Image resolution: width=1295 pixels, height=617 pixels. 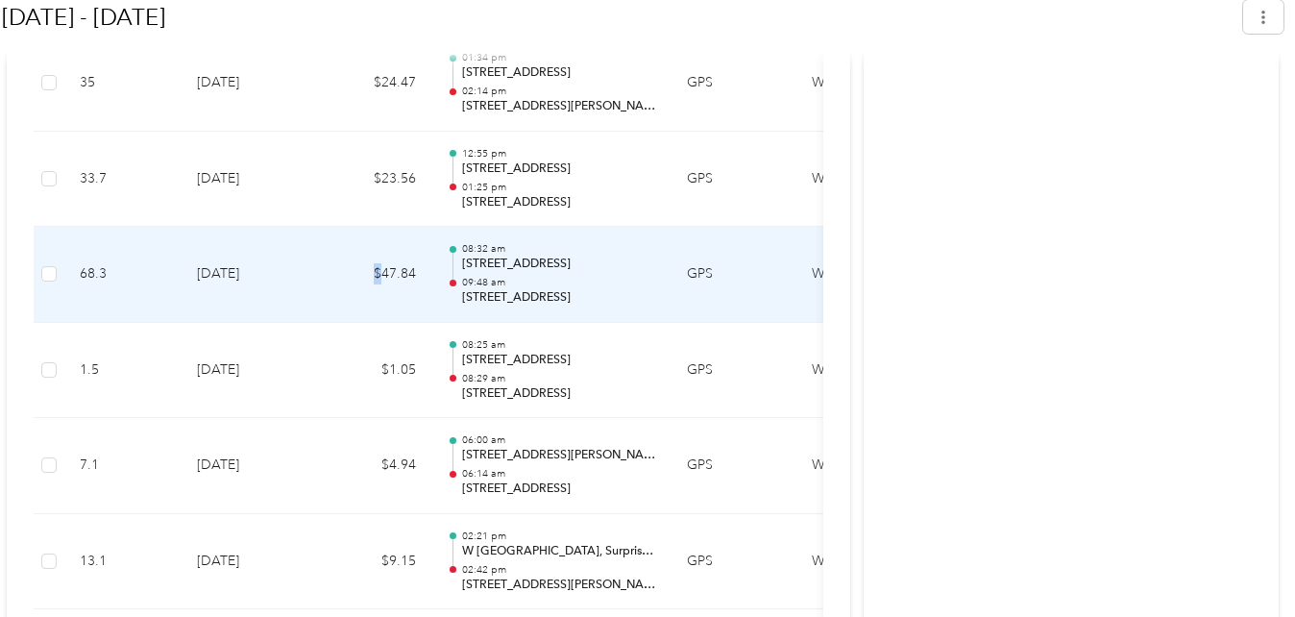 I want to click on td: 1.5, so click(x=123, y=371).